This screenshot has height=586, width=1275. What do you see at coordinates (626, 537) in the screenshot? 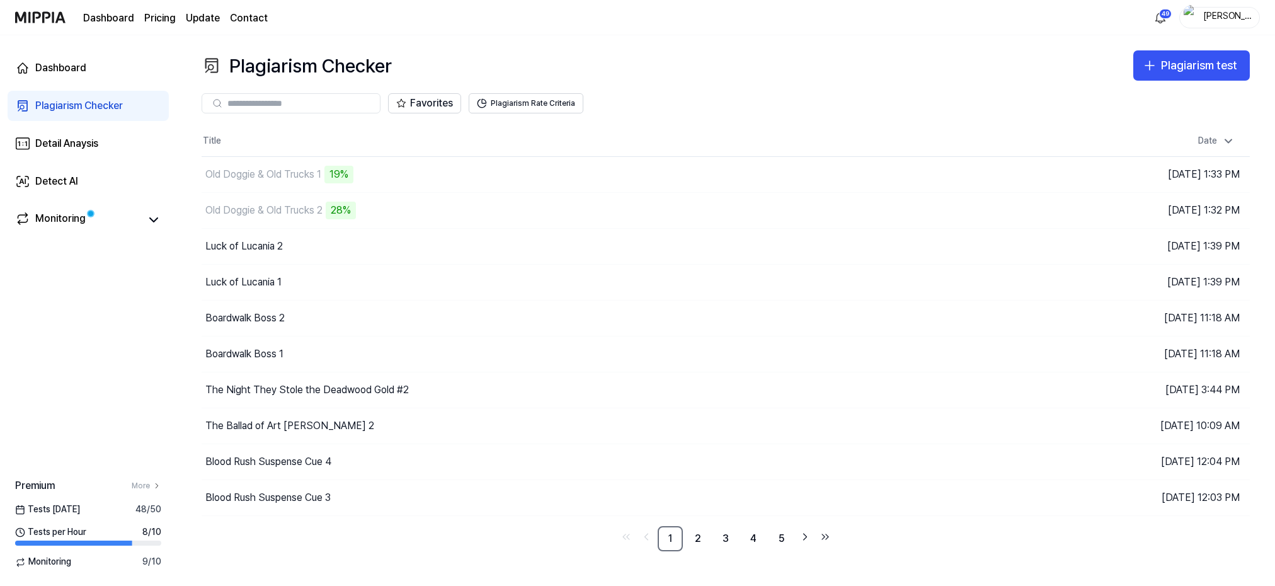
I see `a: Go to first page` at bounding box center [626, 537].